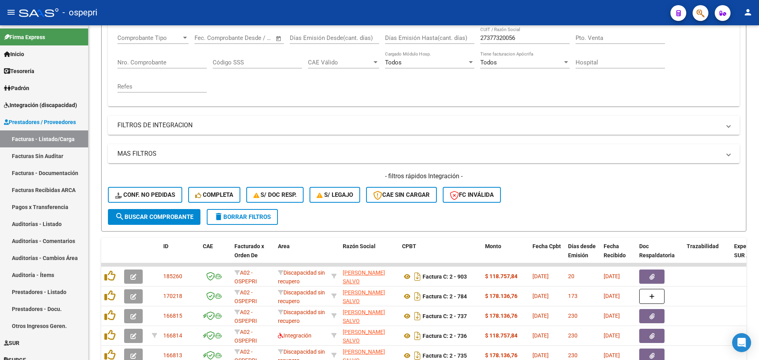 The width and height of the screenshot is (759, 360). I want to click on span: 166815, so click(173, 316).